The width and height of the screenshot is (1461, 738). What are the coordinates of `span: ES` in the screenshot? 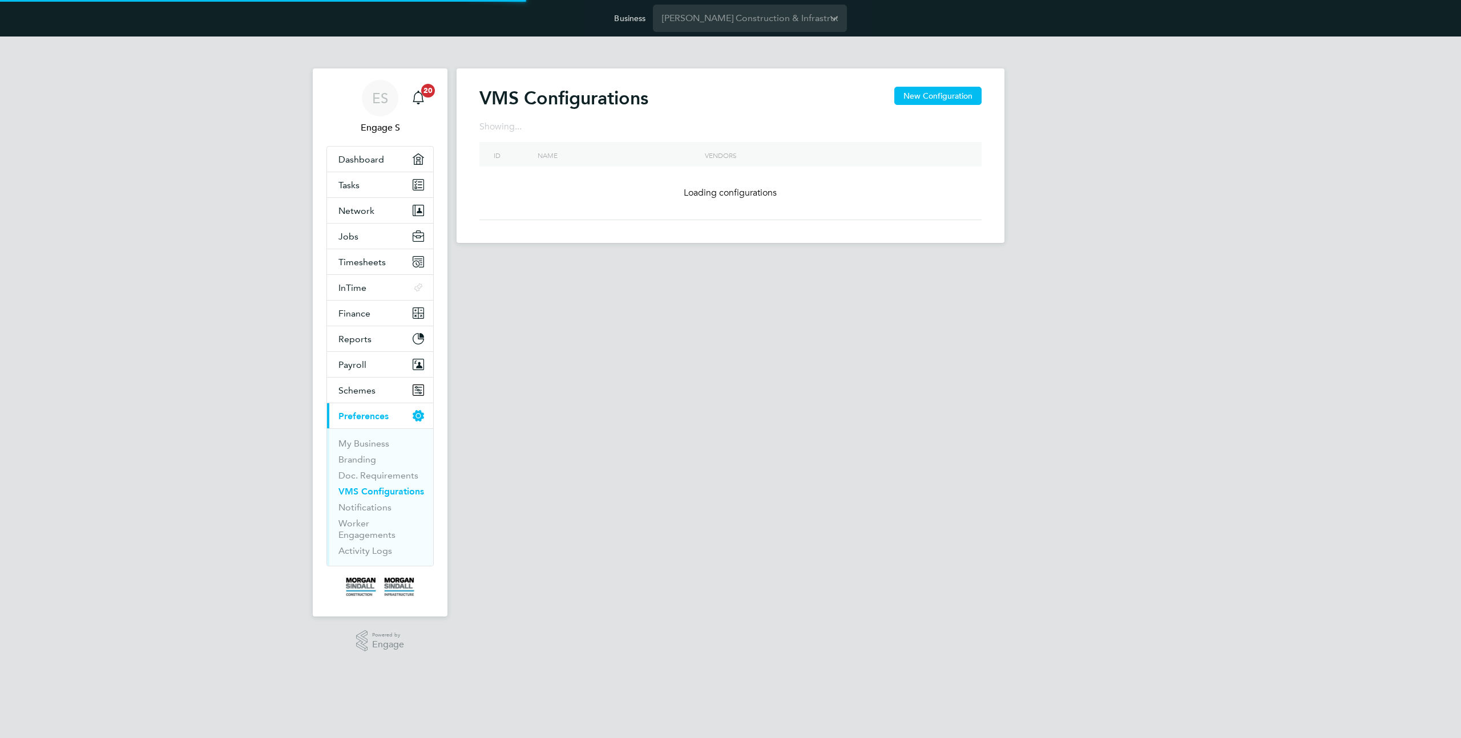 It's located at (380, 98).